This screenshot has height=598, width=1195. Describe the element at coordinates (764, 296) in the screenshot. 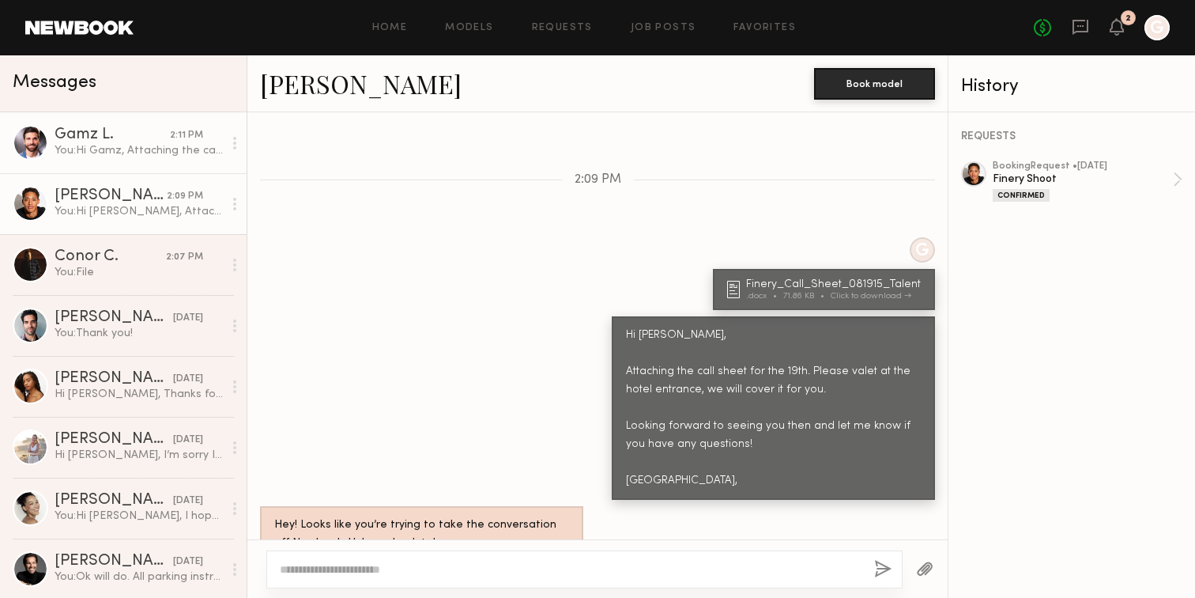

I see `div: .docx` at that location.